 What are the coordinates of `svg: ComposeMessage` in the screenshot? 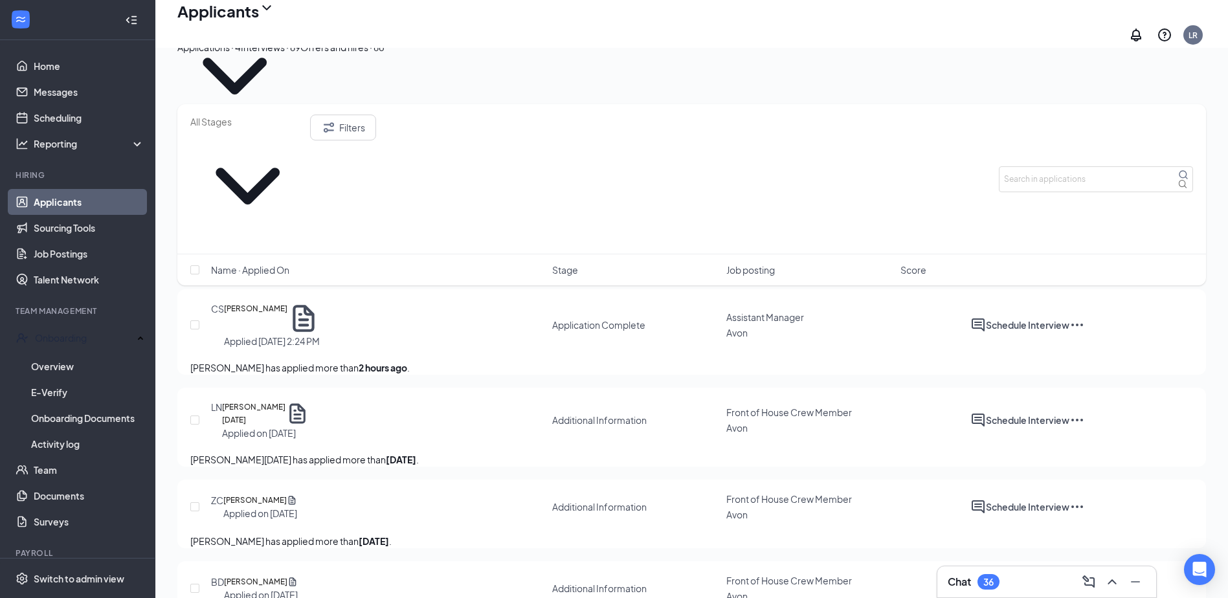 It's located at (1089, 582).